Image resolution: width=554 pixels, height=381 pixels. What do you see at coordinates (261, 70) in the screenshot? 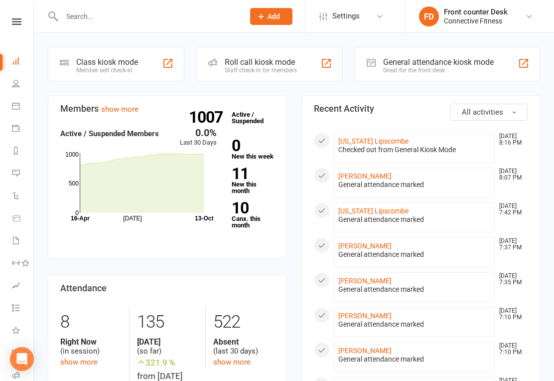
I see `div: Staff check-in for members` at bounding box center [261, 70].